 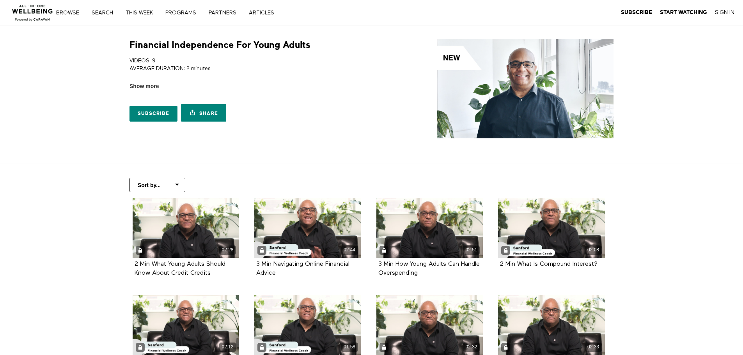 What do you see at coordinates (176, 12) in the screenshot?
I see `nav: Primary` at bounding box center [176, 12].